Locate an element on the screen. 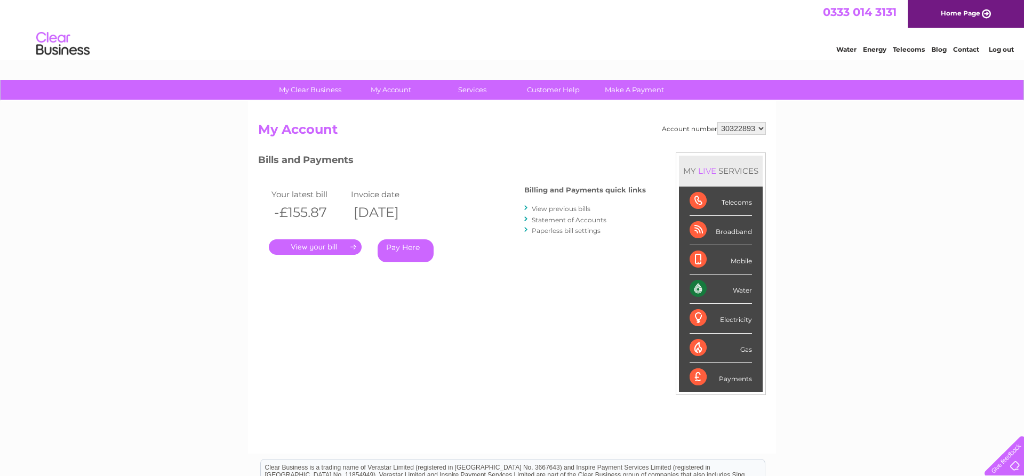 This screenshot has height=476, width=1024. a: My Account is located at coordinates (391, 90).